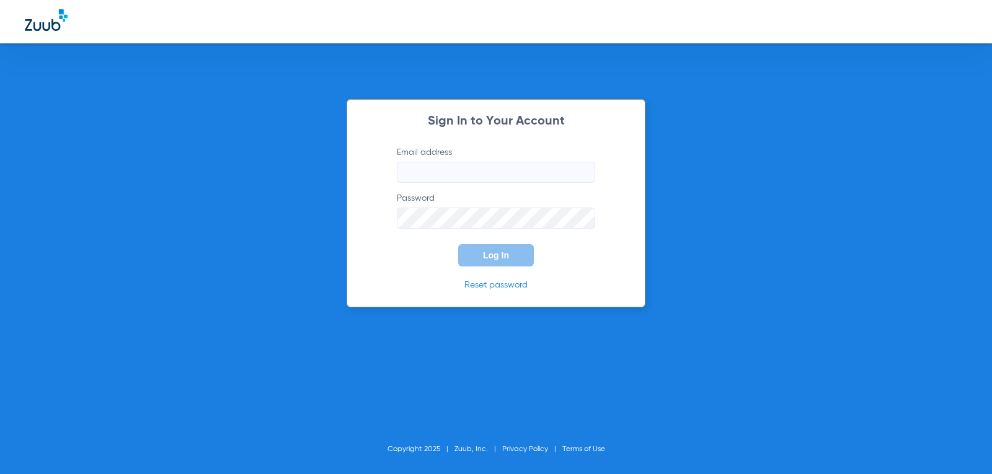 The image size is (992, 474). Describe the element at coordinates (584, 450) in the screenshot. I see `a: Terms of Use` at that location.